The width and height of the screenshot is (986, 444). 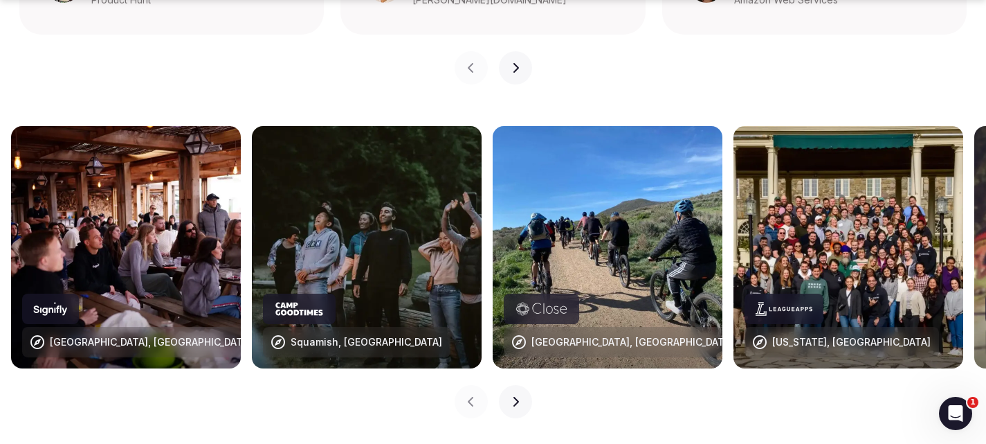 I want to click on svg: LeagueApps company logo, so click(x=784, y=309).